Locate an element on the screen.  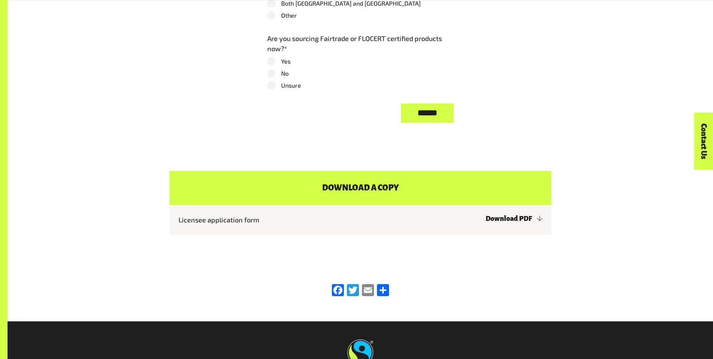
h4: Download a copy is located at coordinates (361, 188).